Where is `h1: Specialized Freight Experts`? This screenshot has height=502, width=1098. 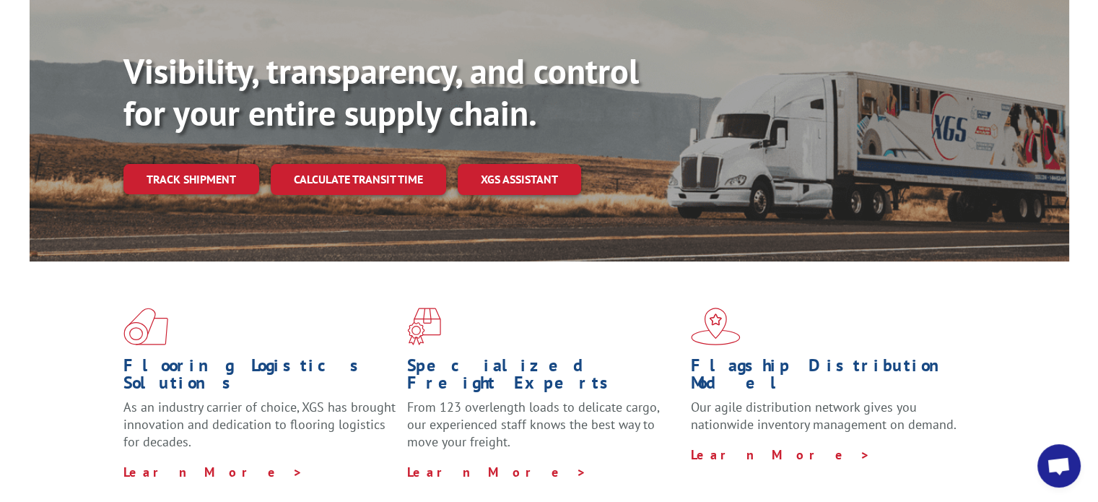
h1: Specialized Freight Experts is located at coordinates (544, 378).